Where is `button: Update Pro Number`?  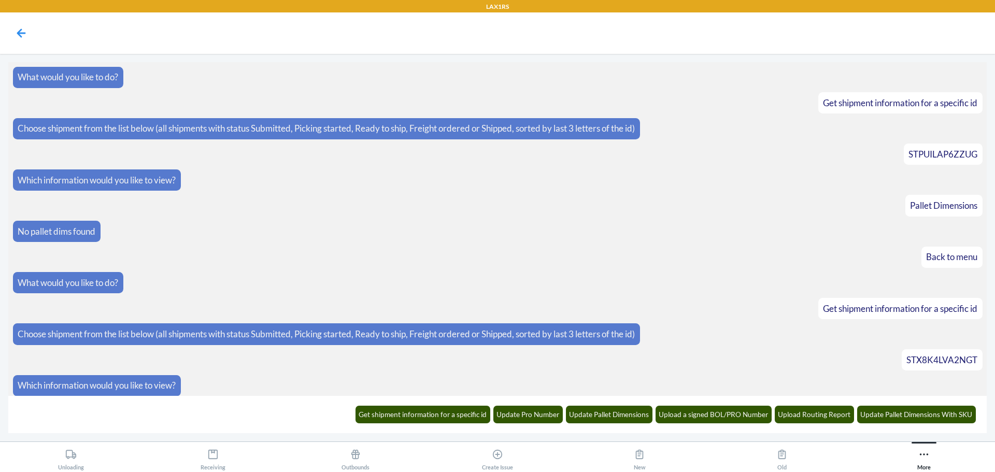 button: Update Pro Number is located at coordinates (528, 415).